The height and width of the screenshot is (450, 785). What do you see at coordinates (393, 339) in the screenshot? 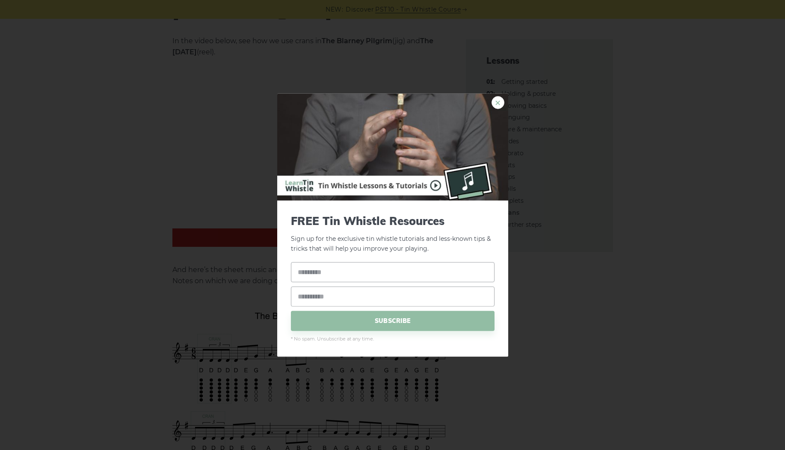
I see `span: * No spam. Unsubscribe at any time.` at bounding box center [393, 339].